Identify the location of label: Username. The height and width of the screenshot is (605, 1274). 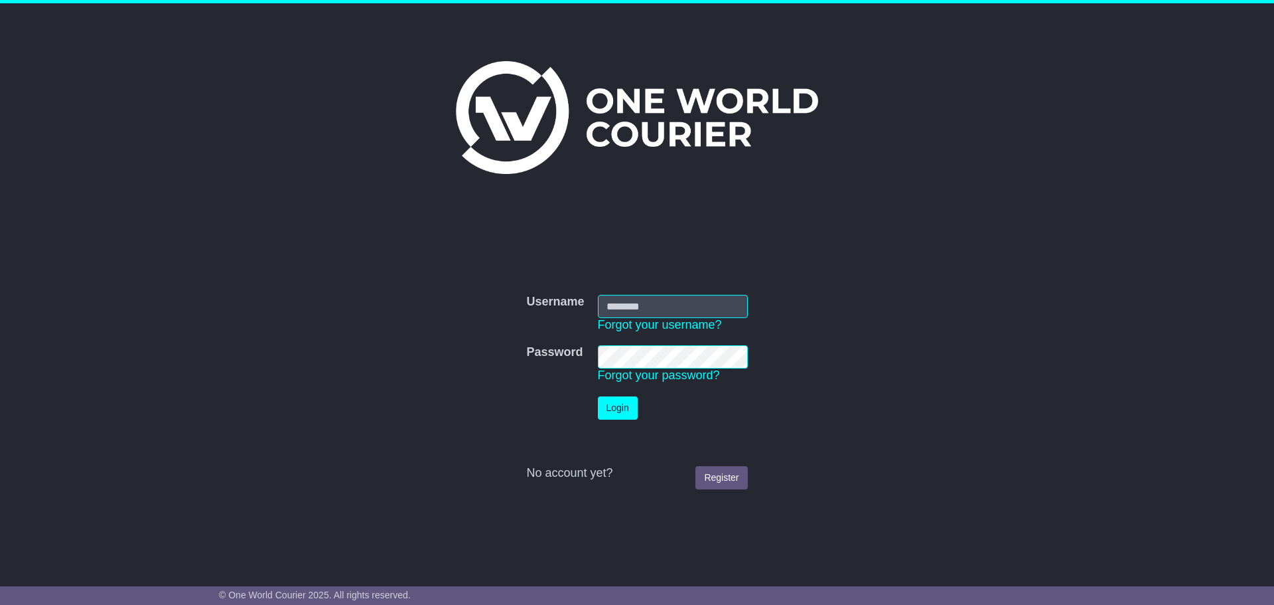
(555, 302).